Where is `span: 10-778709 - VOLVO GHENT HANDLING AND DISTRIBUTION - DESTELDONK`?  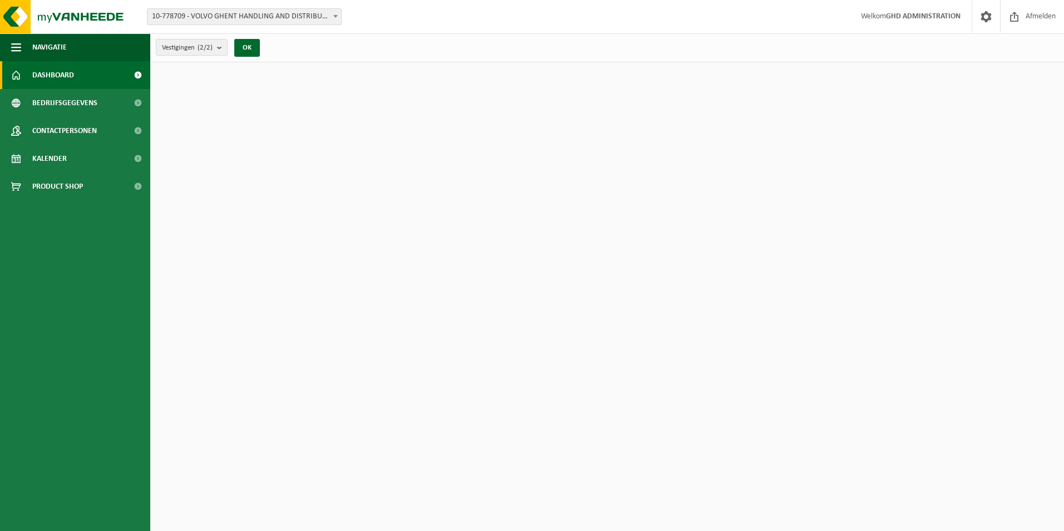
span: 10-778709 - VOLVO GHENT HANDLING AND DISTRIBUTION - DESTELDONK is located at coordinates (244, 17).